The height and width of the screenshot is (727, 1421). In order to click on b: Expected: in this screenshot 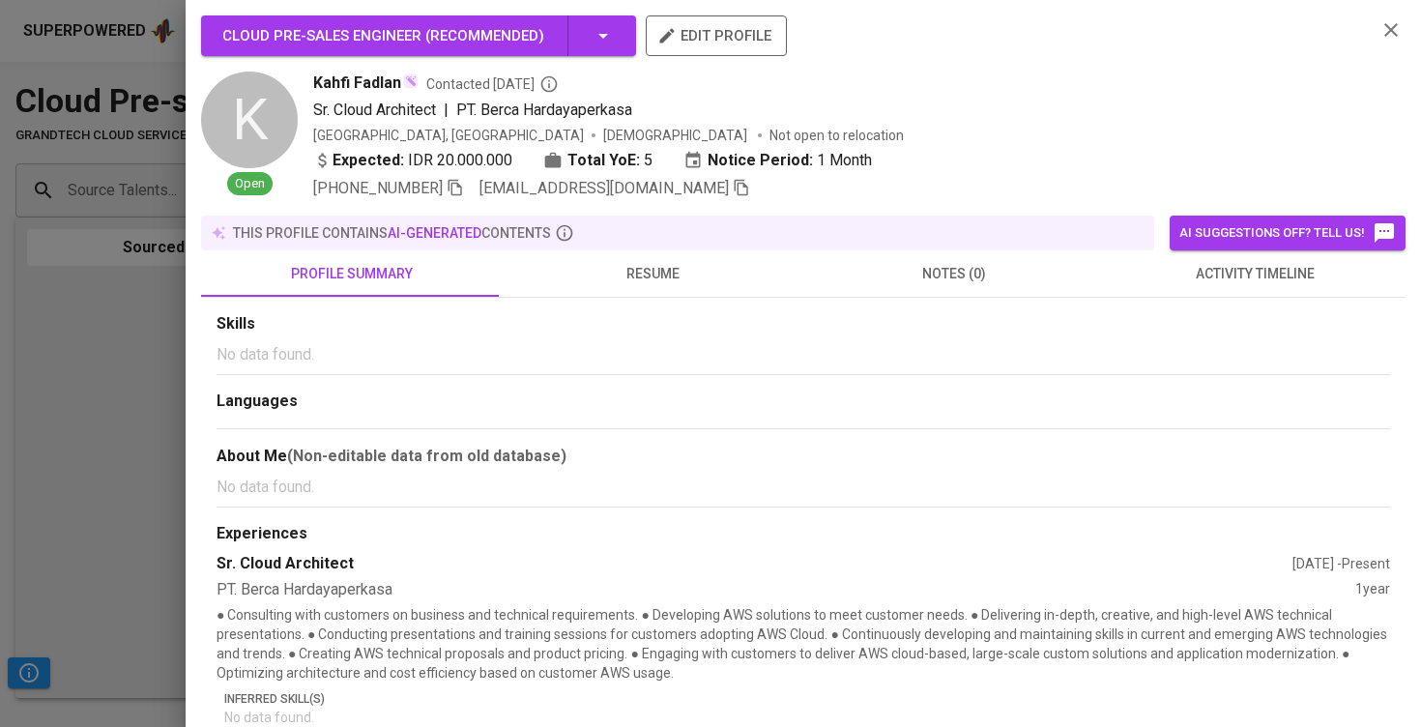, I will do `click(368, 160)`.